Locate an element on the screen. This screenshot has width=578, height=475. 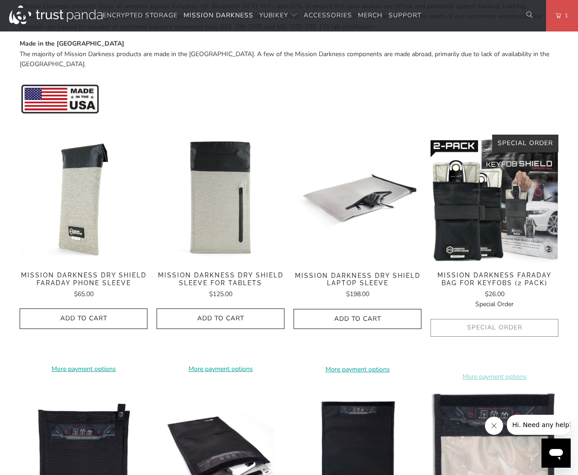
img: Mission Darkness Dry Shield Laptop Sleeve is located at coordinates (358, 199).